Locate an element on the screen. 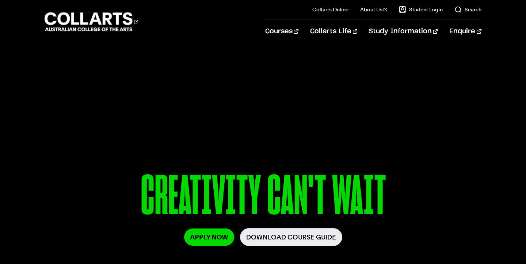  a: Study Information is located at coordinates (404, 31).